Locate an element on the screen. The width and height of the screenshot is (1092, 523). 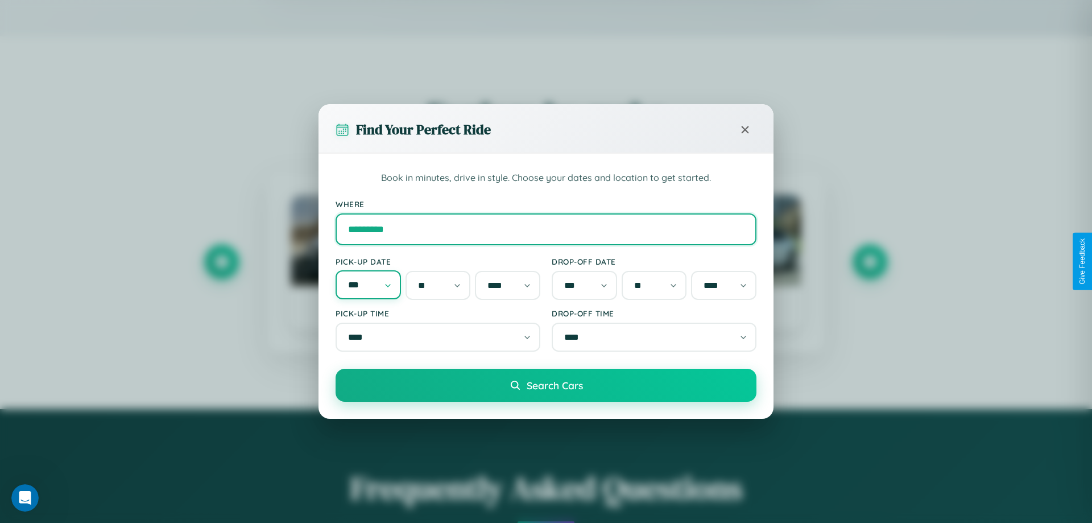
label: Pick-up Time is located at coordinates (438, 313).